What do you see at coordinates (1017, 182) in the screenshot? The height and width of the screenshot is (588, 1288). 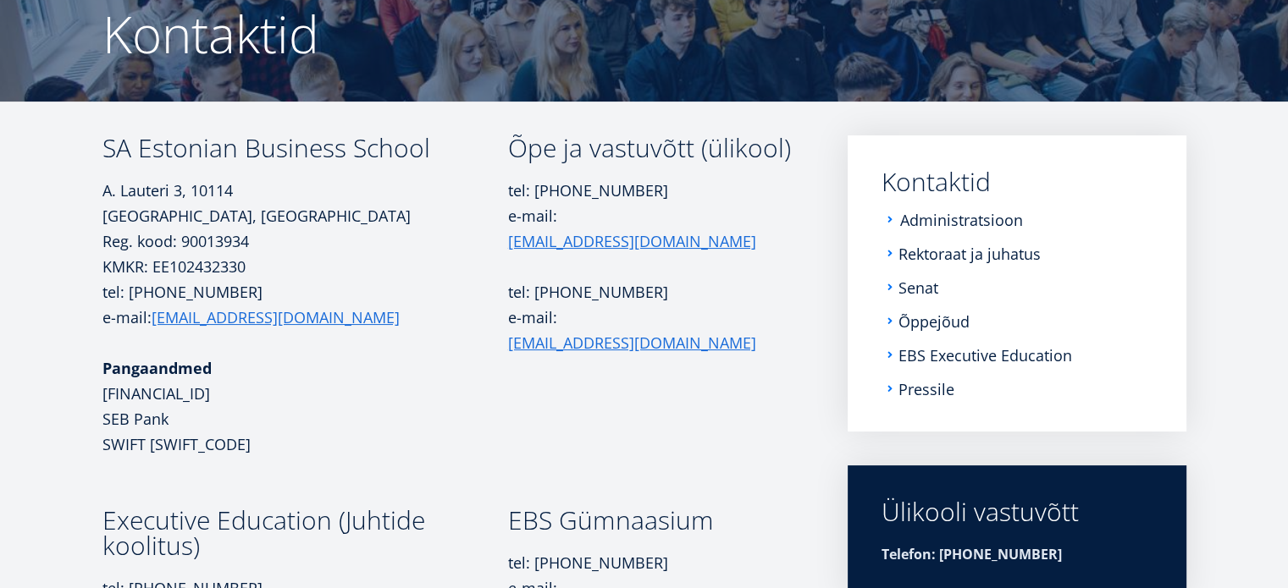 I see `a: Kontaktid` at bounding box center [1017, 182].